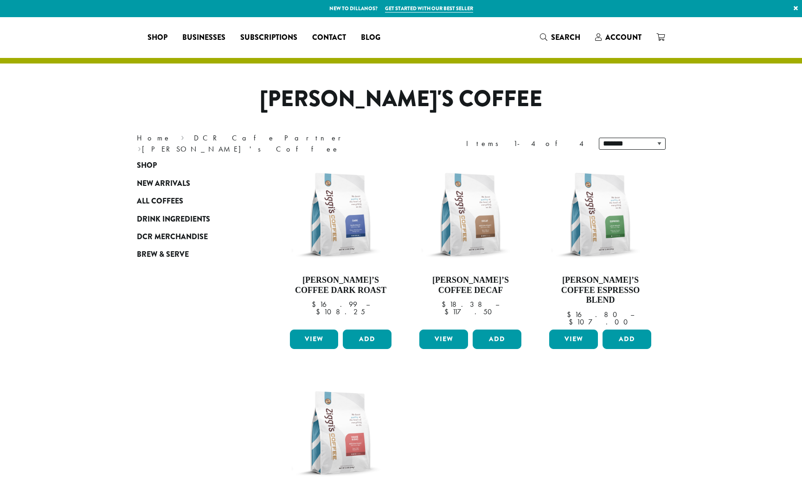 The width and height of the screenshot is (802, 489). Describe the element at coordinates (600, 322) in the screenshot. I see `bdi: 107.00` at that location.